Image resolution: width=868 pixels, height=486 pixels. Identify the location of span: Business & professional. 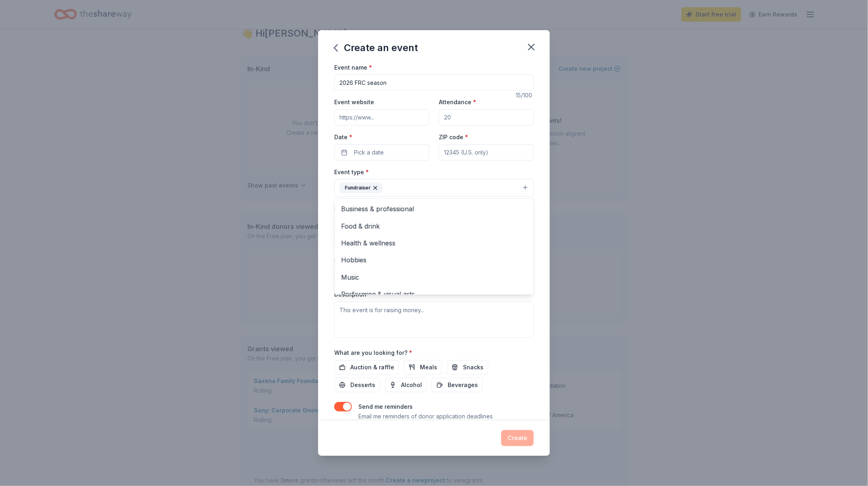
(434, 209).